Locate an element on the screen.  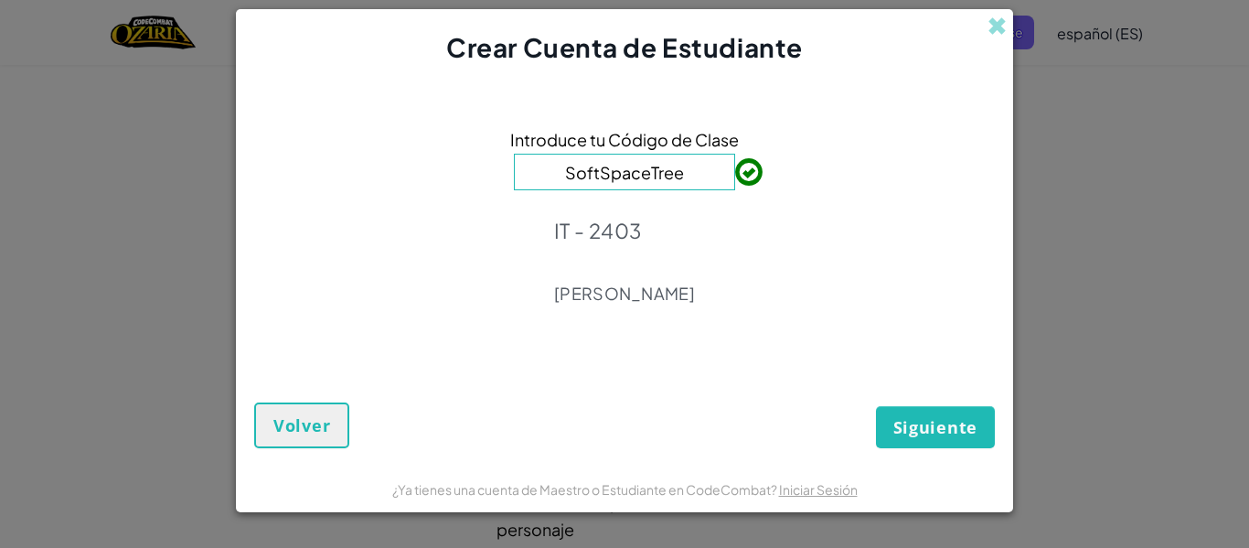
a: Iniciar Sesión is located at coordinates (818, 489).